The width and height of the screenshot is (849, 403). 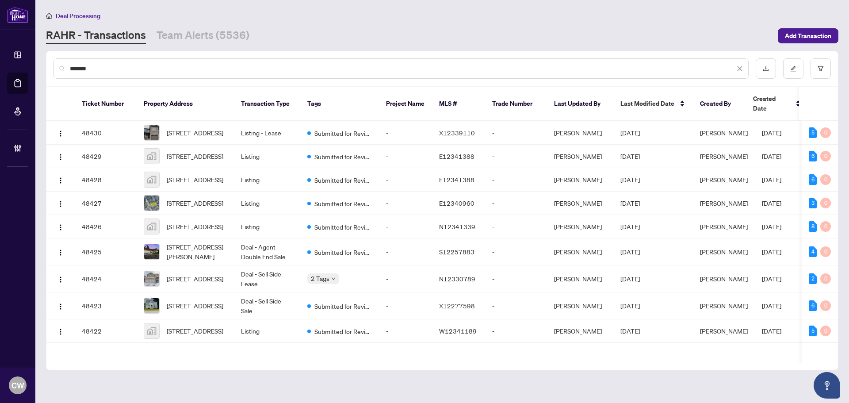 I want to click on span: N12341339, so click(x=457, y=226).